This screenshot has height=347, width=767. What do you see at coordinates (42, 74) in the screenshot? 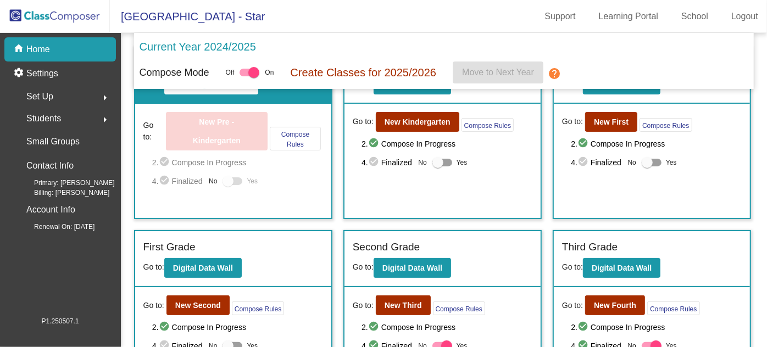
I see `p: Settings` at bounding box center [42, 74].